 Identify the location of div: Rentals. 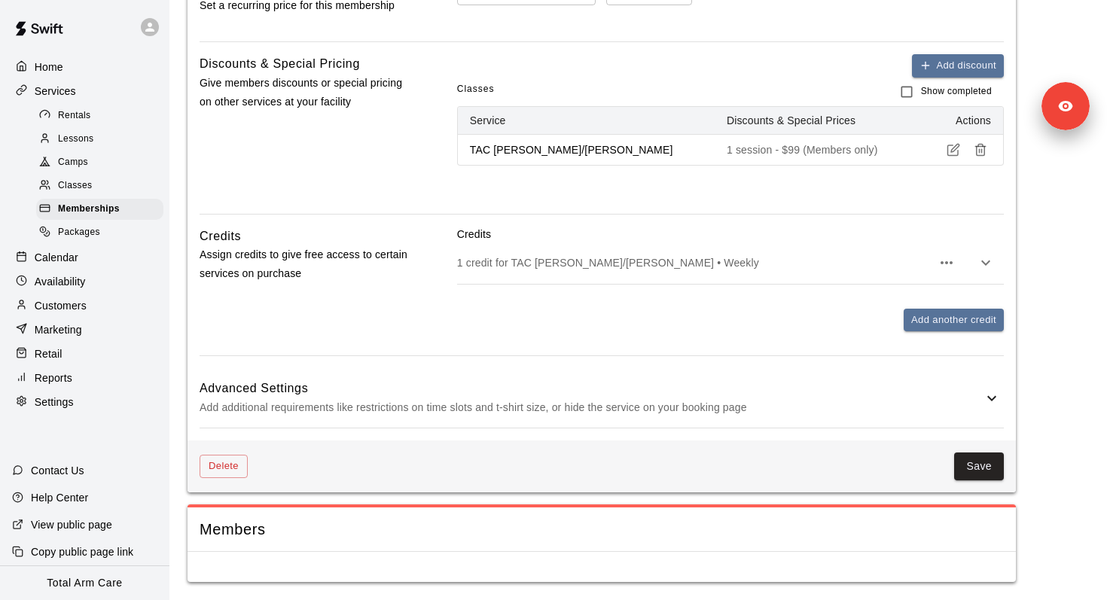
(99, 116).